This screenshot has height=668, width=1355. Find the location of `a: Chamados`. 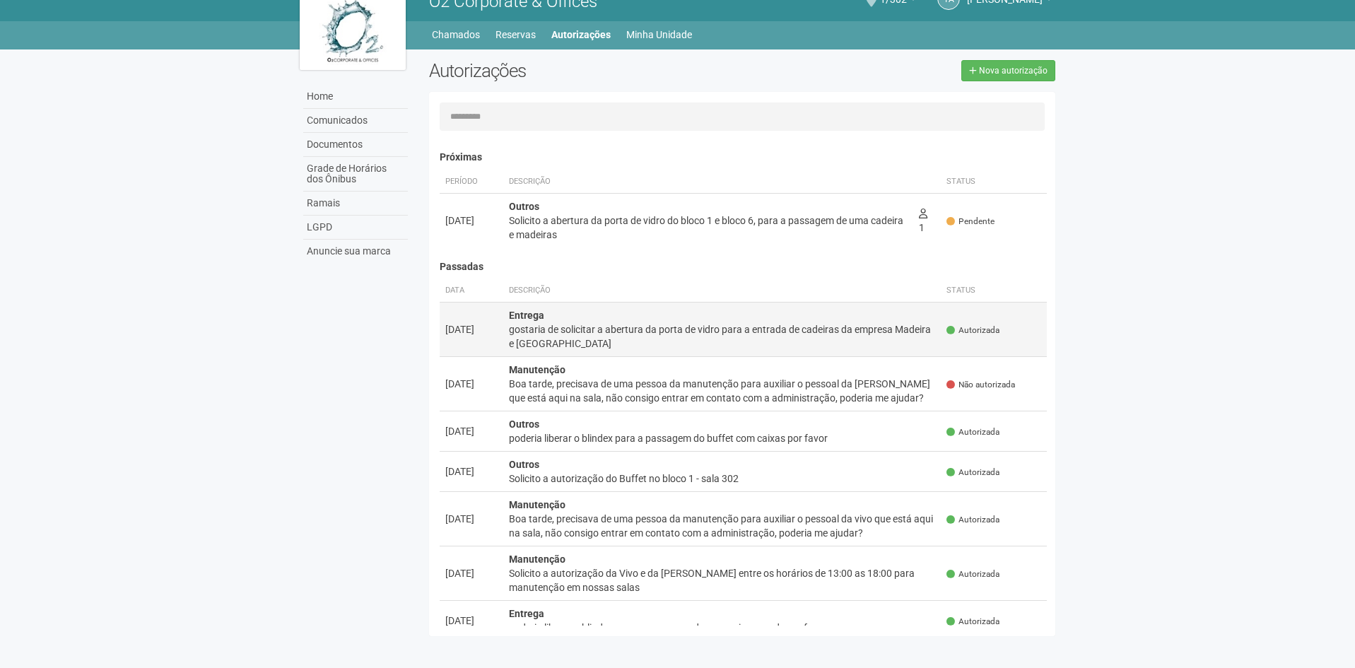

a: Chamados is located at coordinates (456, 35).